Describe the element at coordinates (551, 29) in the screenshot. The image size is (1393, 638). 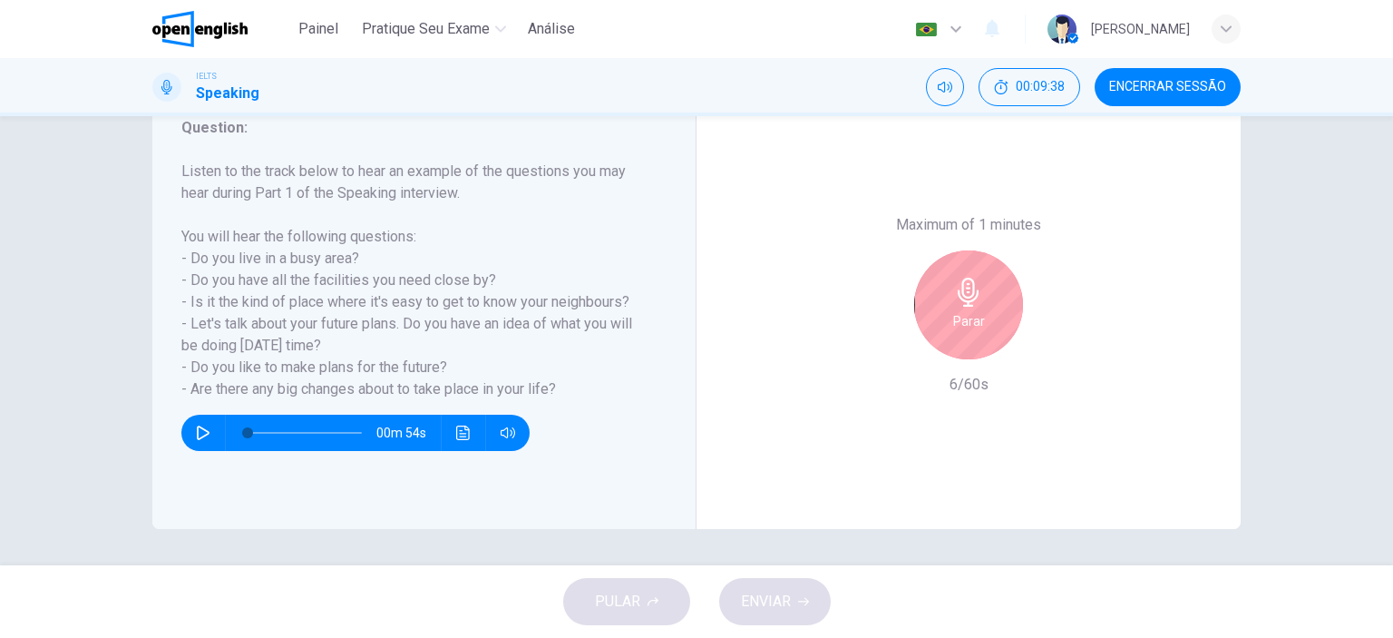
I see `button: Análise` at that location.